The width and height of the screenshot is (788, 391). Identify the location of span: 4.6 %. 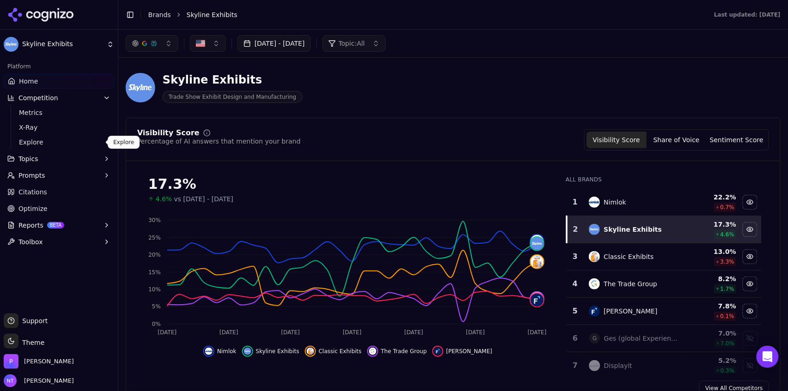
(727, 235).